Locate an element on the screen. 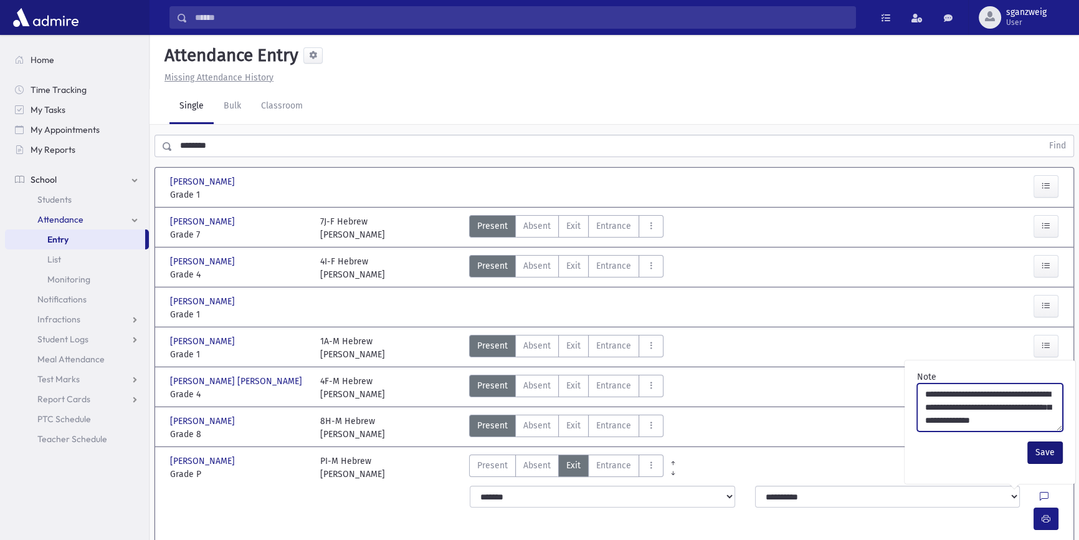  span: Test Marks is located at coordinates (59, 379).